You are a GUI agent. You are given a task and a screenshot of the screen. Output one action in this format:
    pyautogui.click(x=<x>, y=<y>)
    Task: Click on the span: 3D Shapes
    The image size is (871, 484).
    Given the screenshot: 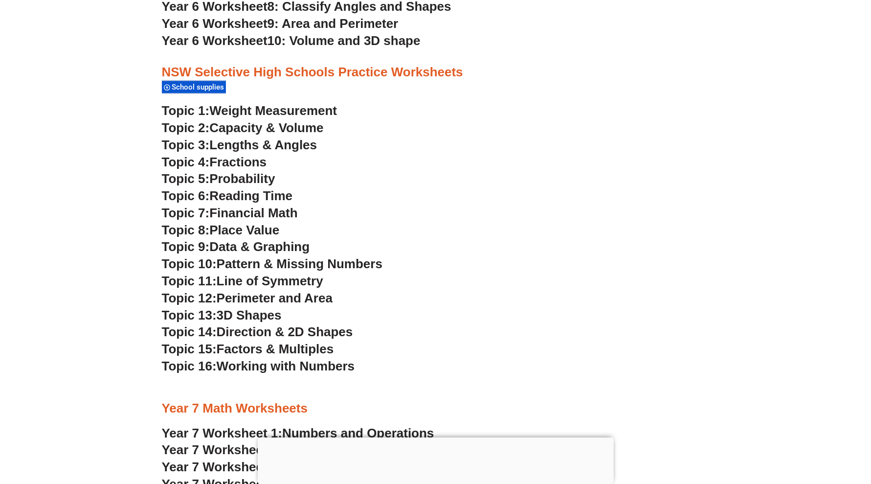 What is the action you would take?
    pyautogui.click(x=249, y=315)
    